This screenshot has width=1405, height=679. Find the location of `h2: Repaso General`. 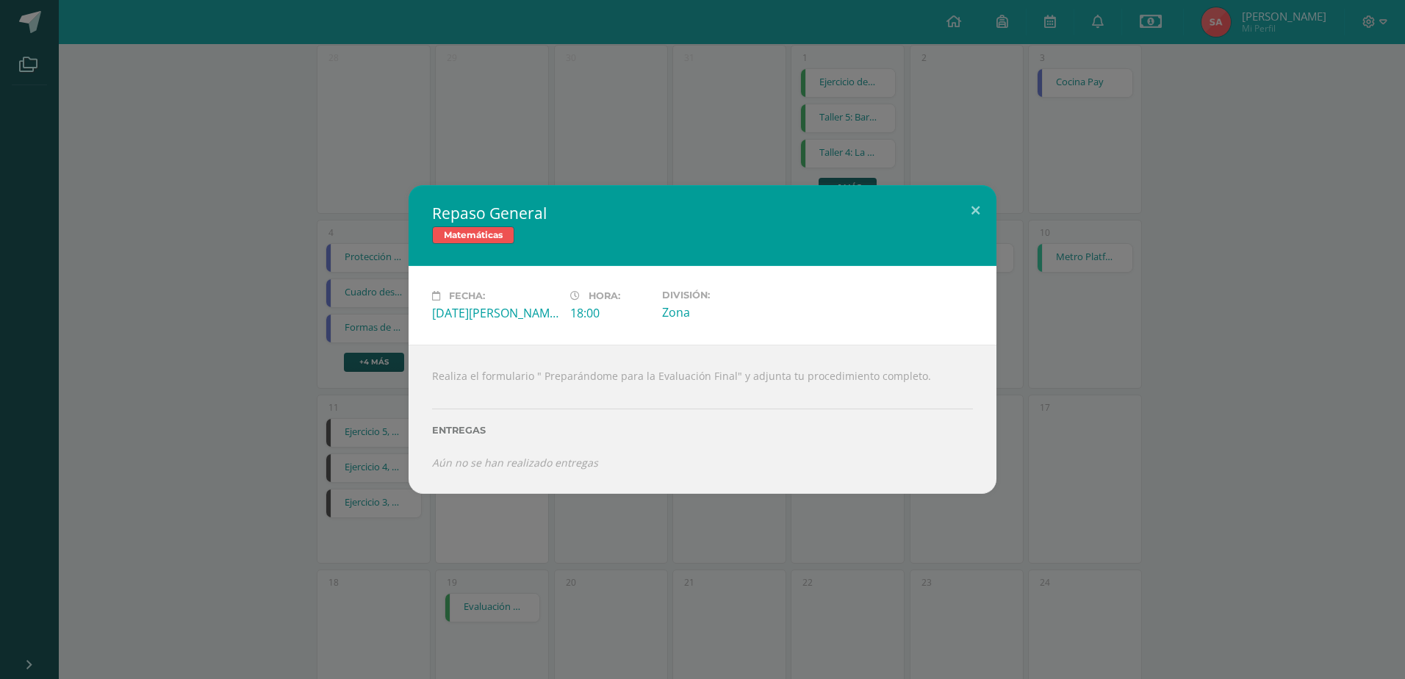

h2: Repaso General is located at coordinates (702, 213).